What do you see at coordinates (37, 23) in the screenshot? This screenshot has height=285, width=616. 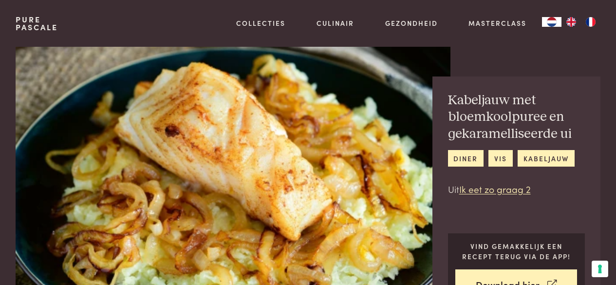 I see `a: PurePascale` at bounding box center [37, 23].